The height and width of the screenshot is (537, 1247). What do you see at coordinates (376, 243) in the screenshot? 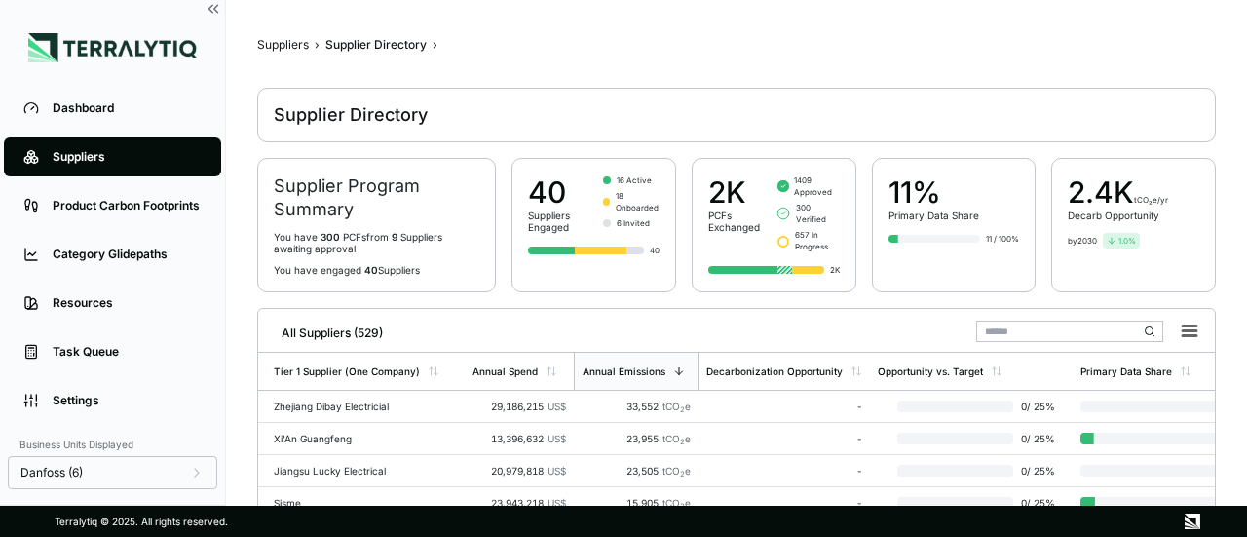
I see `p: You have PCF s from Supplier s awaiting approval` at bounding box center [376, 243].